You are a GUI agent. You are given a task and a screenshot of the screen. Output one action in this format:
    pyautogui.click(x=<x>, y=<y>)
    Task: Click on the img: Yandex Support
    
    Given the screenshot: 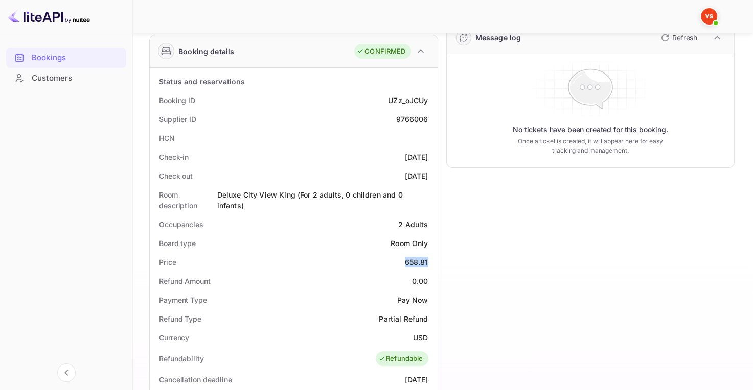 What is the action you would take?
    pyautogui.click(x=709, y=16)
    